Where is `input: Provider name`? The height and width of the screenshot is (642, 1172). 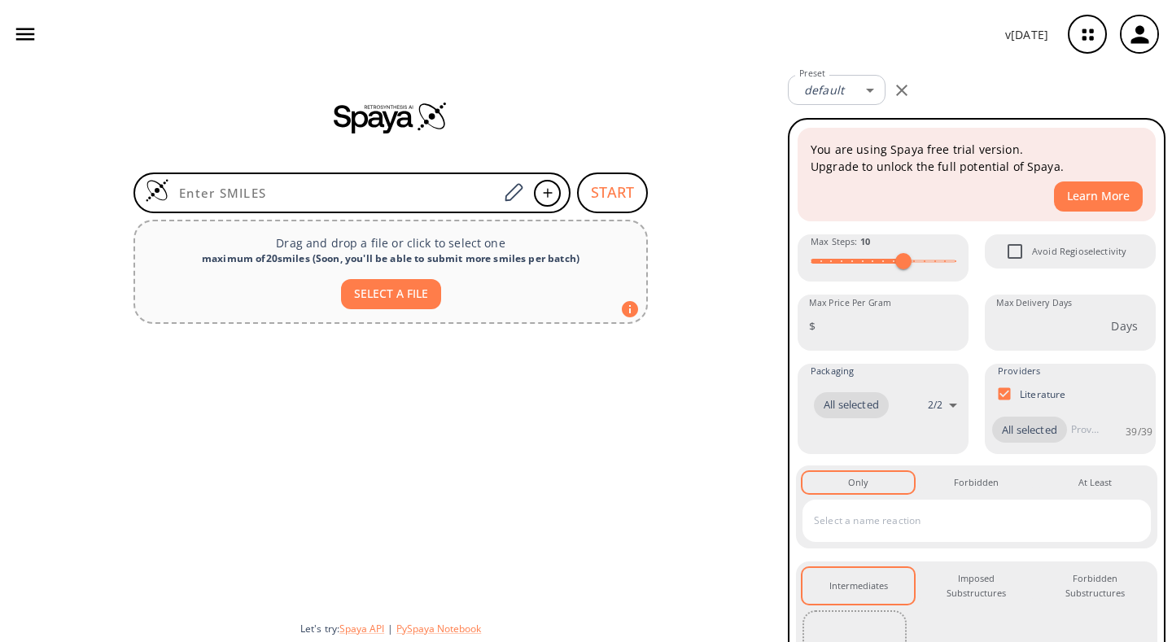
input: Provider name is located at coordinates (1084, 430).